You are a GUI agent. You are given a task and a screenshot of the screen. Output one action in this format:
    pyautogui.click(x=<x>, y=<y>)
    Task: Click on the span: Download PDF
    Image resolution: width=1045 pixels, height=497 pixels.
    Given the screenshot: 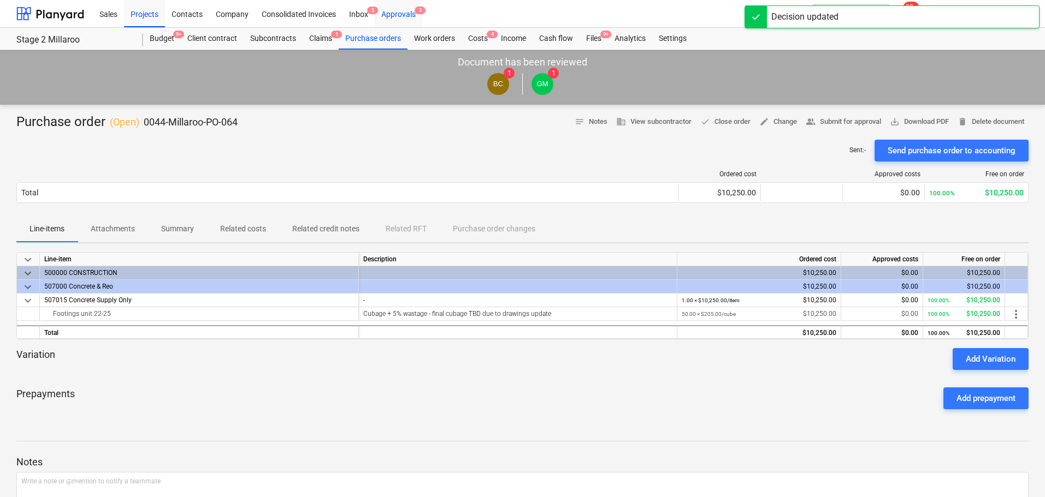 What is the action you would take?
    pyautogui.click(x=919, y=122)
    